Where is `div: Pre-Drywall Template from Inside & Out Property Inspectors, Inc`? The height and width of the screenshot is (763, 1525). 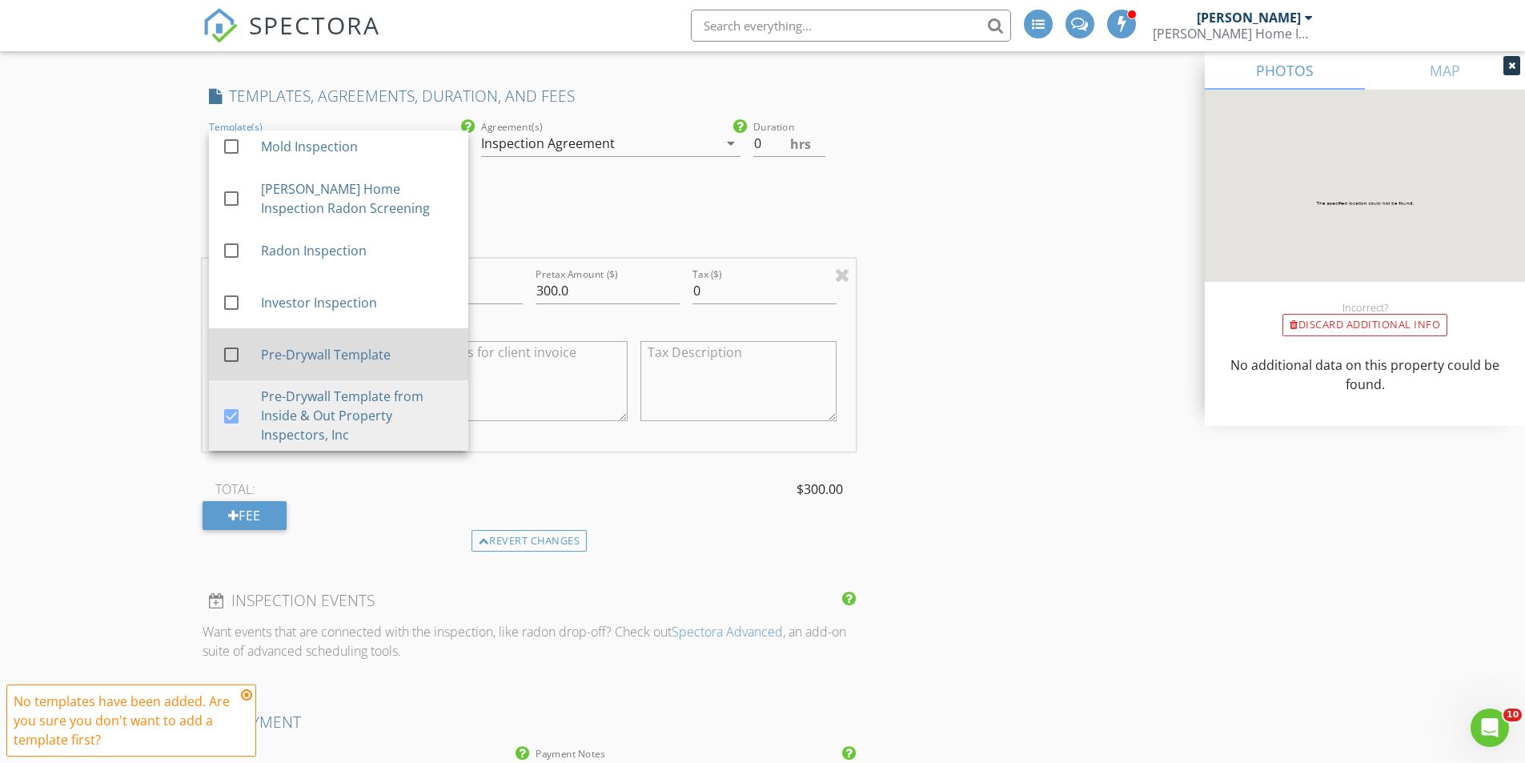 div: Pre-Drywall Template from Inside & Out Property Inspectors, Inc is located at coordinates (357, 416).